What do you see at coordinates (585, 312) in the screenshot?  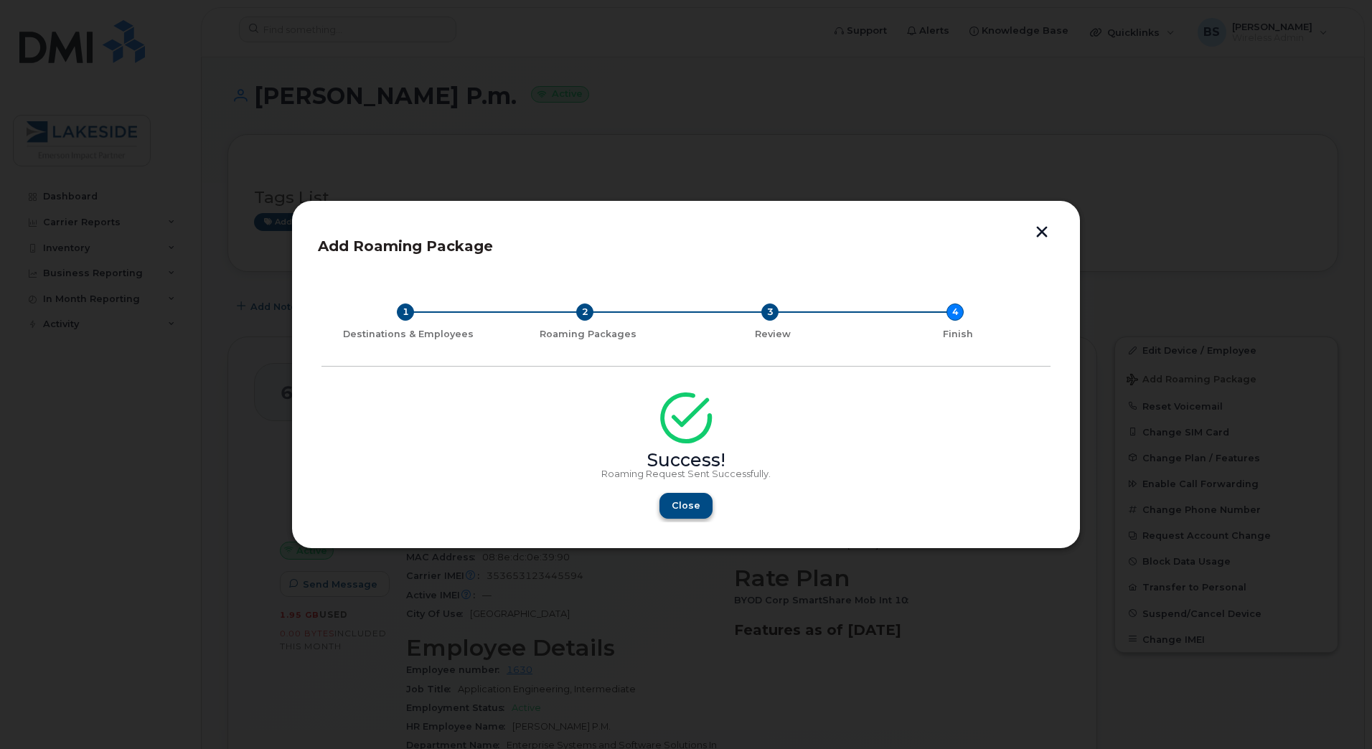 I see `div: 2` at bounding box center [585, 312].